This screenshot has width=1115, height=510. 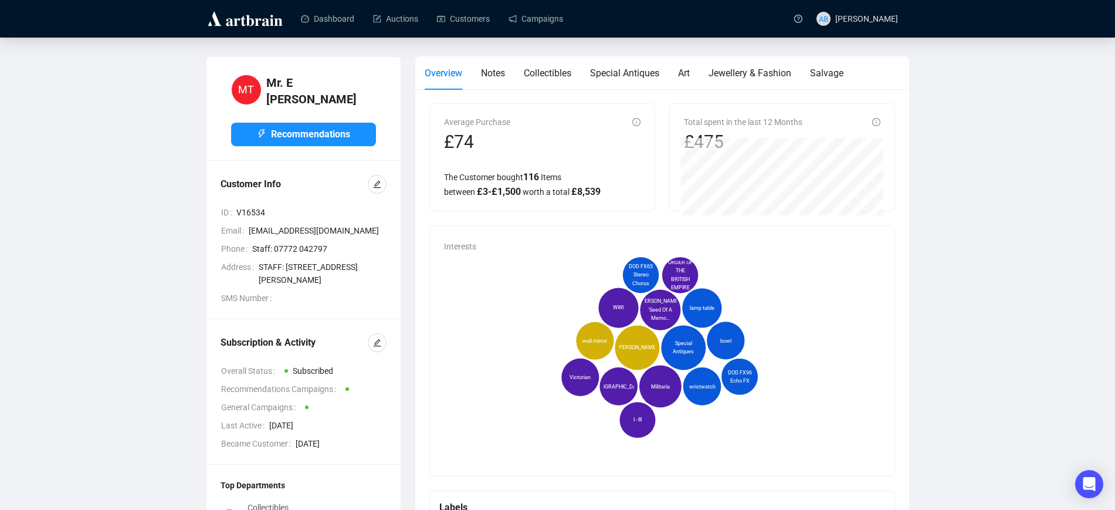 What do you see at coordinates (310, 134) in the screenshot?
I see `span: Recommendations` at bounding box center [310, 134].